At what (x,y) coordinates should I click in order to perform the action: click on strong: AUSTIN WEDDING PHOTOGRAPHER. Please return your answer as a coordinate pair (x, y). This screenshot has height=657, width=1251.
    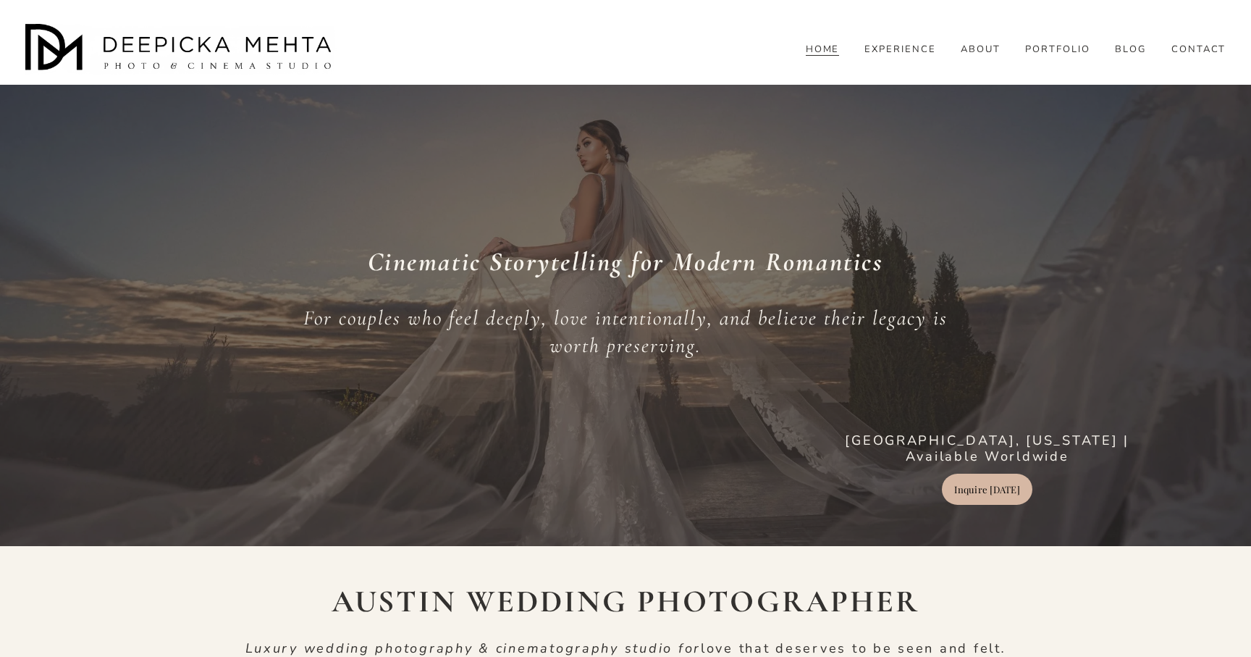
    Looking at the image, I should click on (626, 601).